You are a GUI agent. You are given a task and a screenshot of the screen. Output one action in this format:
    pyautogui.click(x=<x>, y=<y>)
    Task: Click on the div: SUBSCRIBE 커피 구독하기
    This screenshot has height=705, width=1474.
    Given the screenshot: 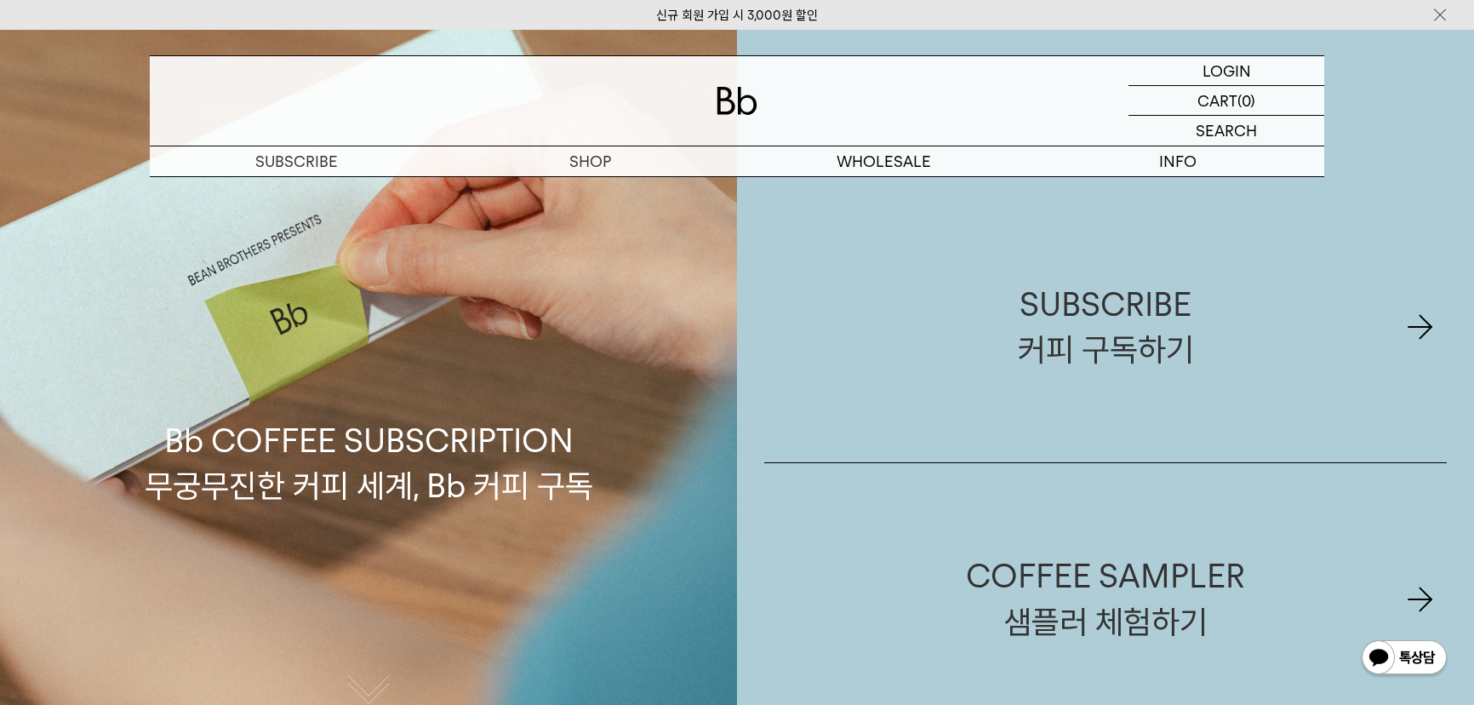 What is the action you would take?
    pyautogui.click(x=1105, y=327)
    